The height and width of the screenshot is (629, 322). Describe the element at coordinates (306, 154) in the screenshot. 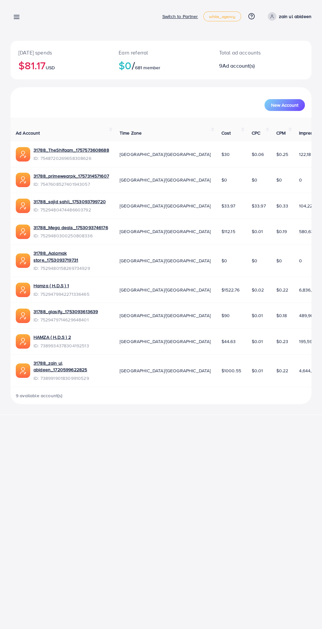

I see `span: 122,189` at that location.